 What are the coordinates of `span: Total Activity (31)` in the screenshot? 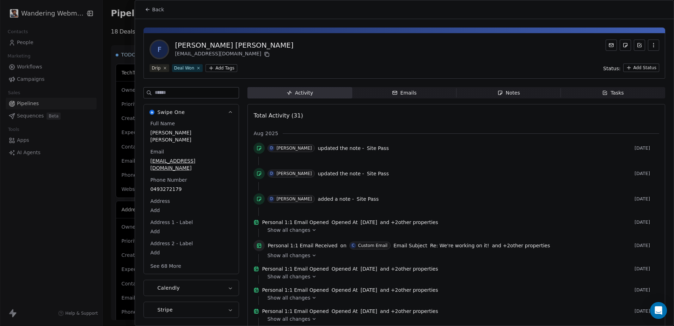 It's located at (278, 115).